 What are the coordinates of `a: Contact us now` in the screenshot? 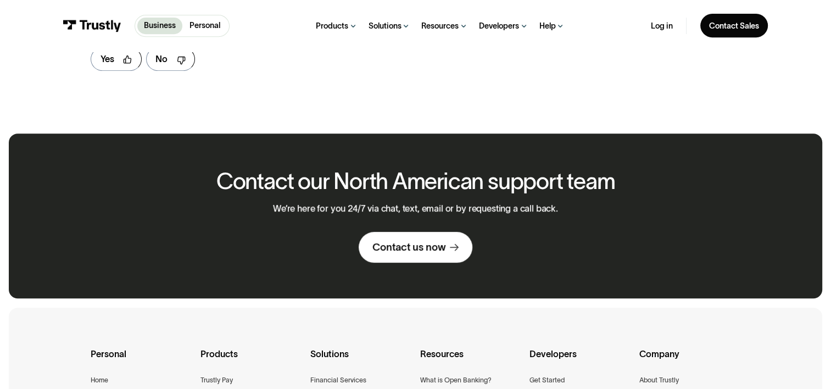 It's located at (415, 247).